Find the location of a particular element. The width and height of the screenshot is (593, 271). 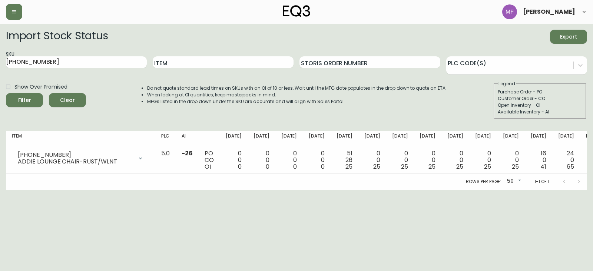

span: Clear is located at coordinates (67, 100).